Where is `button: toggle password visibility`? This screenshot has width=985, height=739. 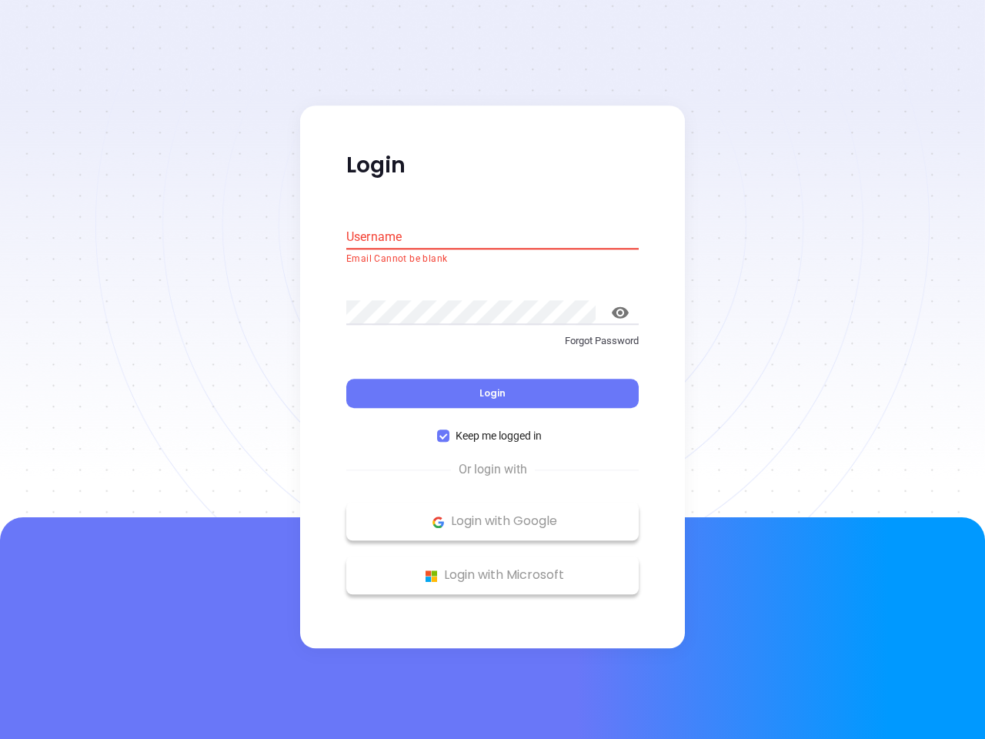 button: toggle password visibility is located at coordinates (620, 312).